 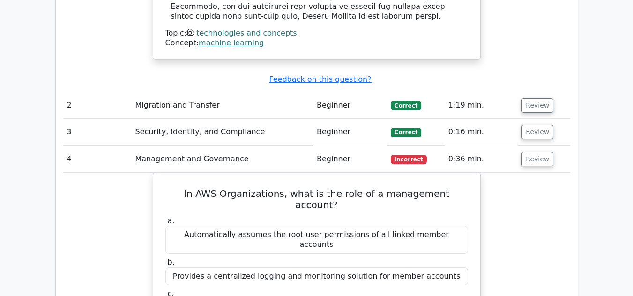 I want to click on a: machine learning, so click(x=231, y=43).